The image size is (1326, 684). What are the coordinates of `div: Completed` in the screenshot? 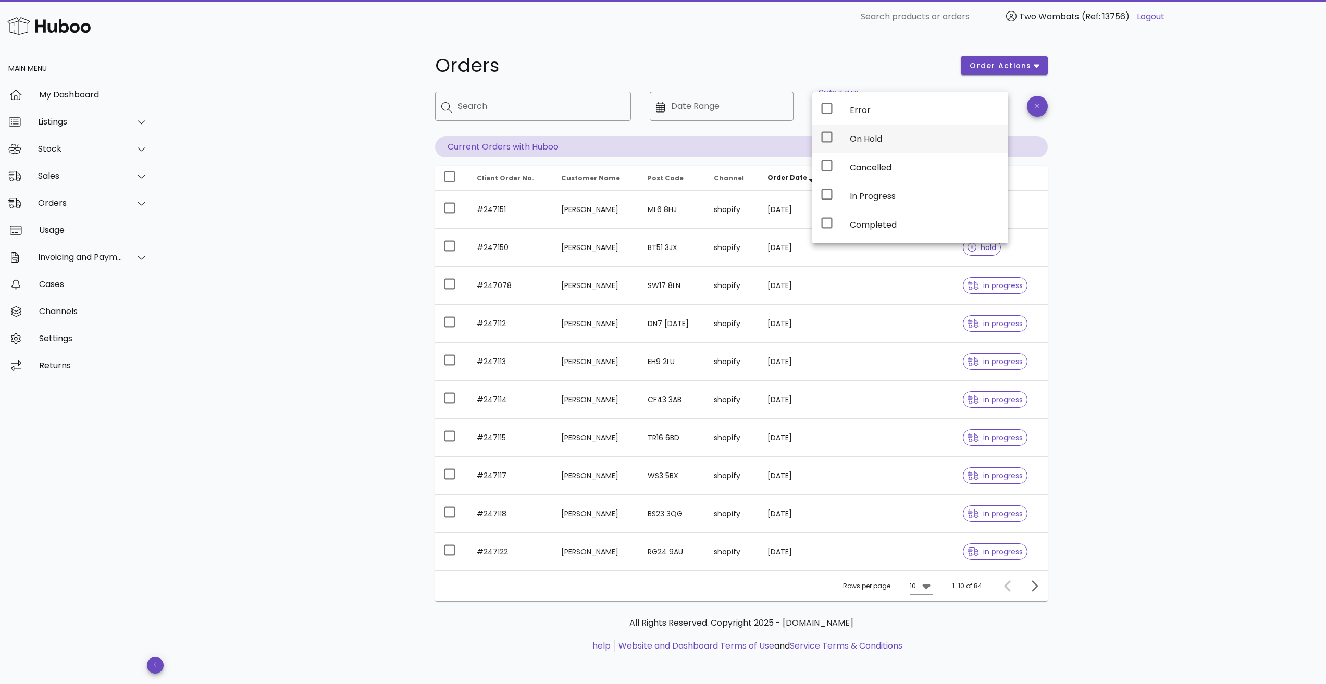 It's located at (925, 225).